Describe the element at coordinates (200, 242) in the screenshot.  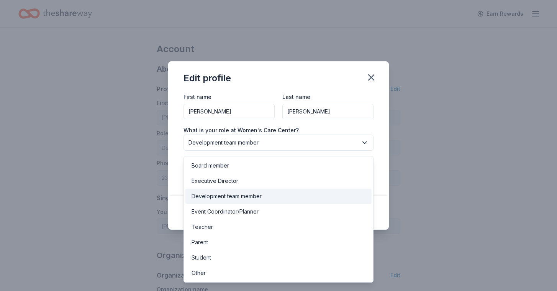
I see `div: Parent` at that location.